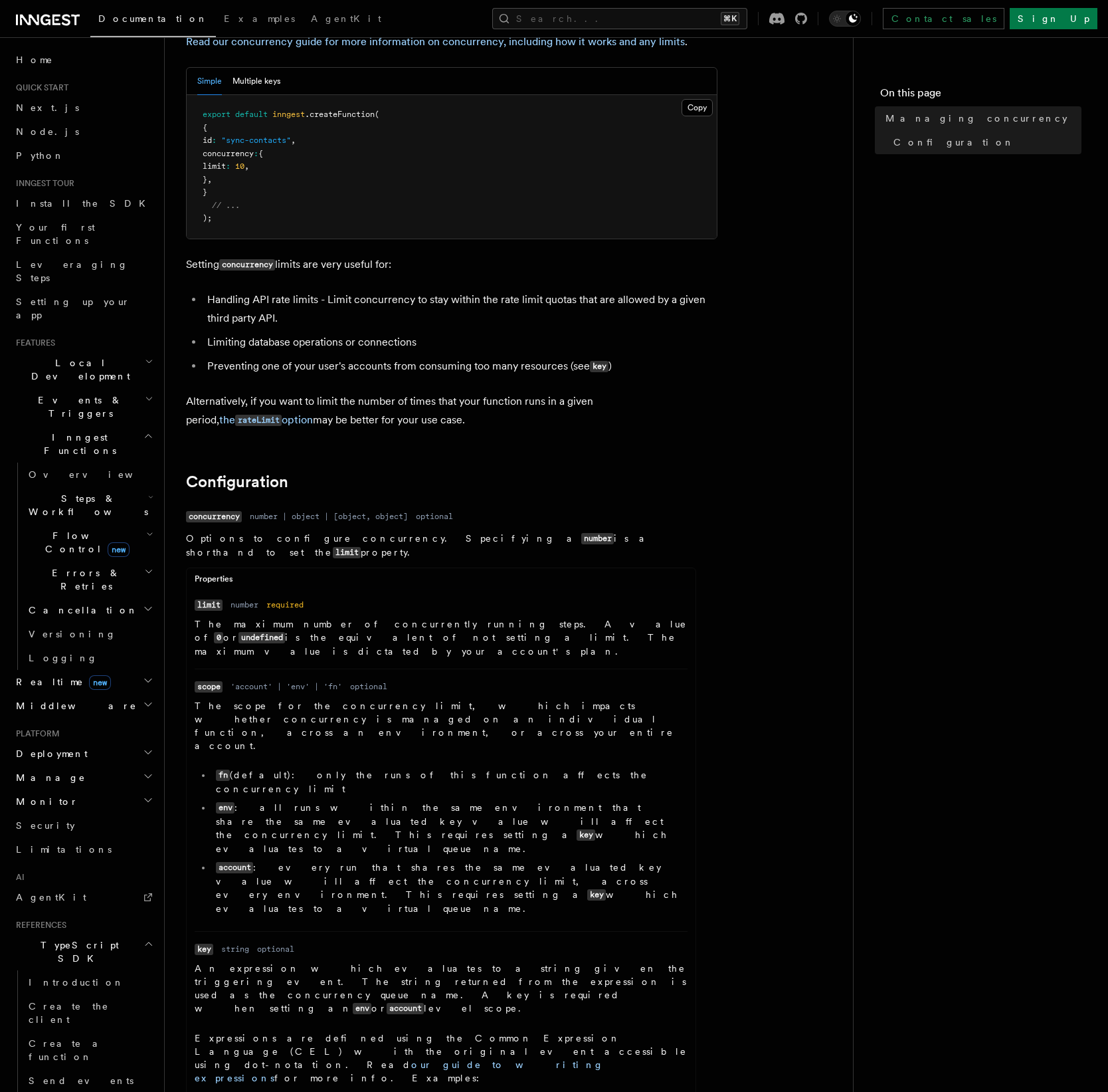 This screenshot has width=1108, height=1092. What do you see at coordinates (97, 475) in the screenshot?
I see `span: Overview` at bounding box center [97, 475].